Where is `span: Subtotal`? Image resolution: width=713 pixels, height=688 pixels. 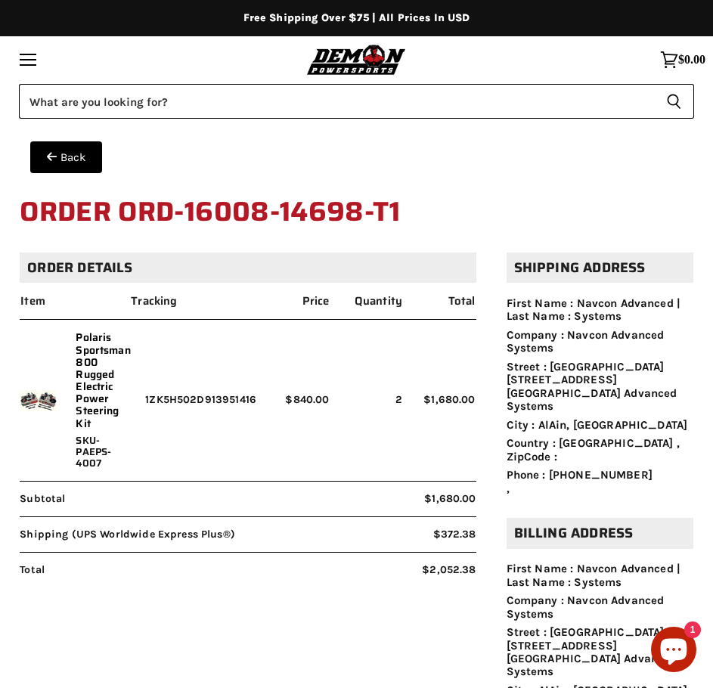
span: Subtotal is located at coordinates (211, 499).